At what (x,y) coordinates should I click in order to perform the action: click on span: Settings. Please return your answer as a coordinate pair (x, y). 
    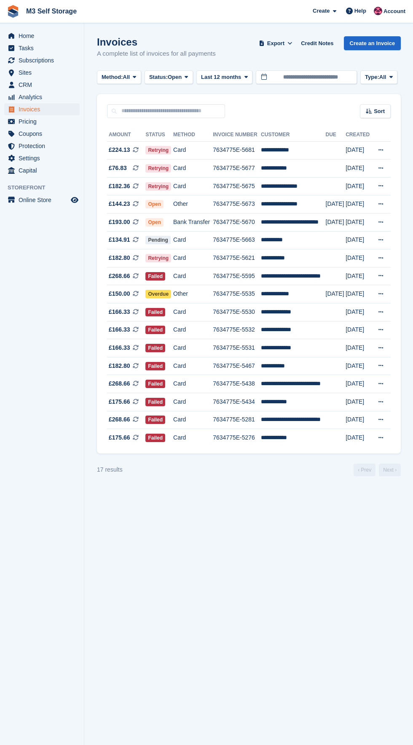
    Looking at the image, I should click on (44, 158).